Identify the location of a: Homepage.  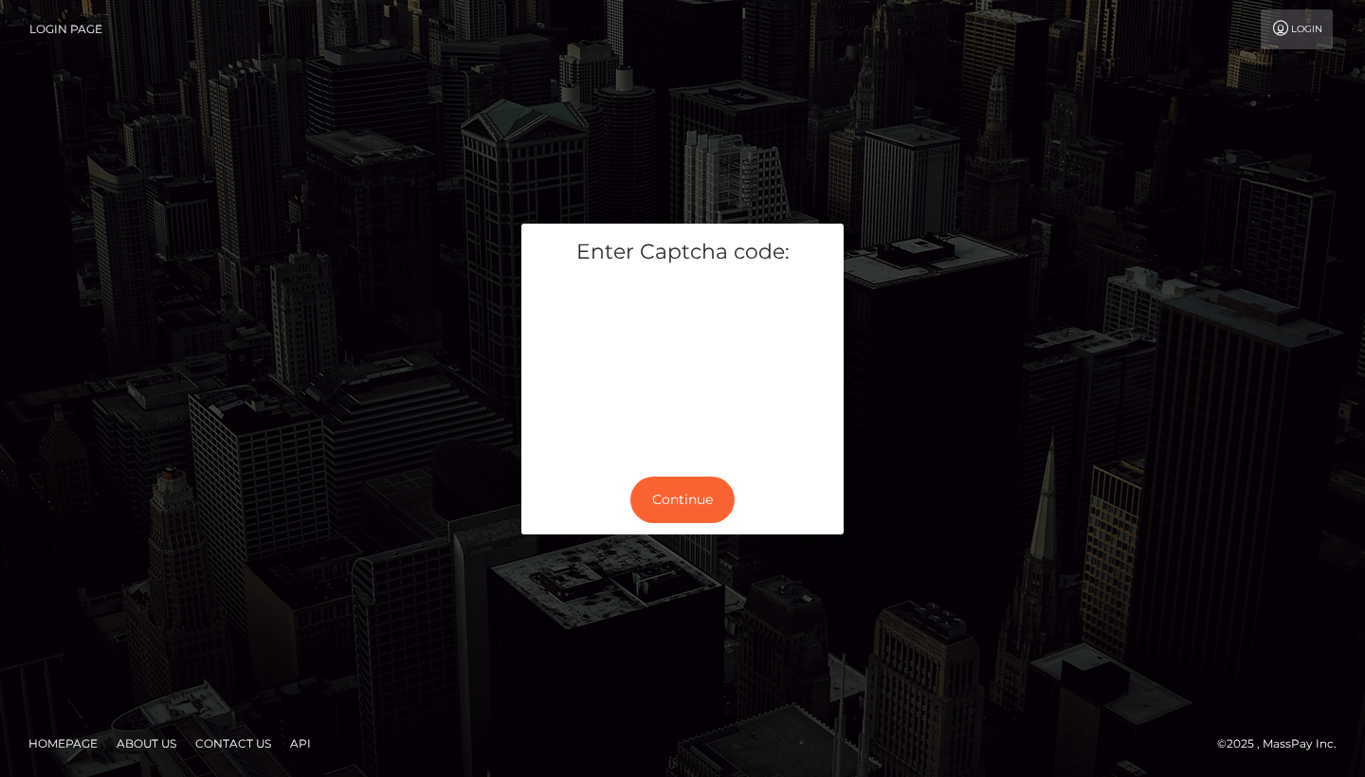
(63, 743).